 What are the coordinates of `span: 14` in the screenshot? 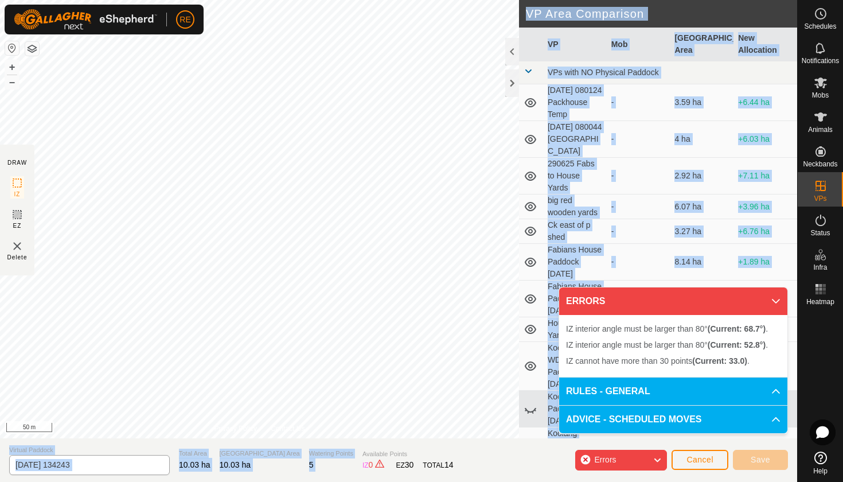 It's located at (449, 464).